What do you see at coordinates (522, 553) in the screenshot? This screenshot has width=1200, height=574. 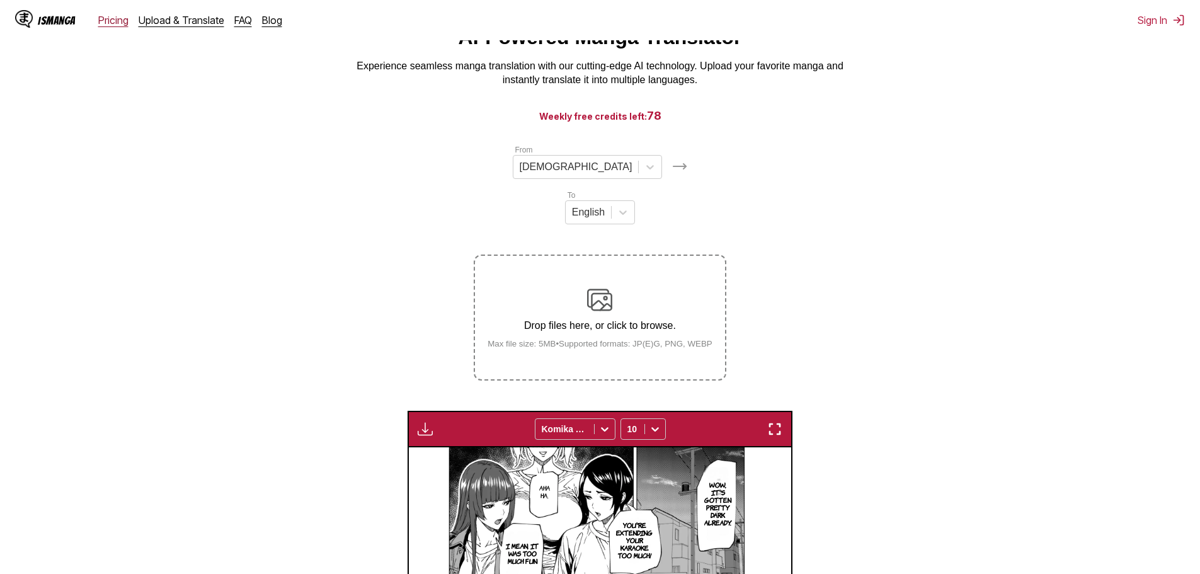 I see `p: I mean, it was too much fun` at bounding box center [522, 553].